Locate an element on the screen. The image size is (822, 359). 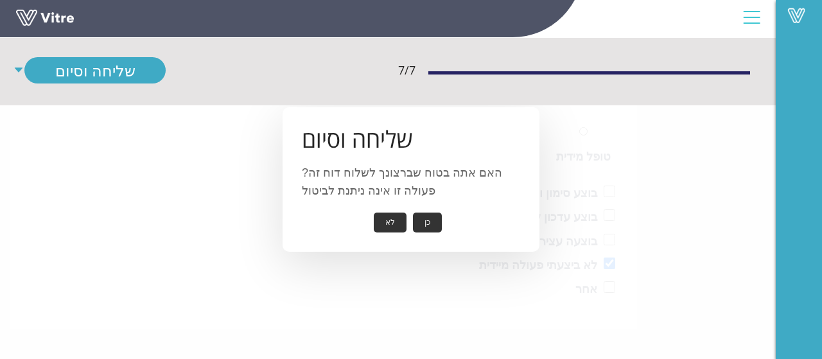
button: לא is located at coordinates (390, 222).